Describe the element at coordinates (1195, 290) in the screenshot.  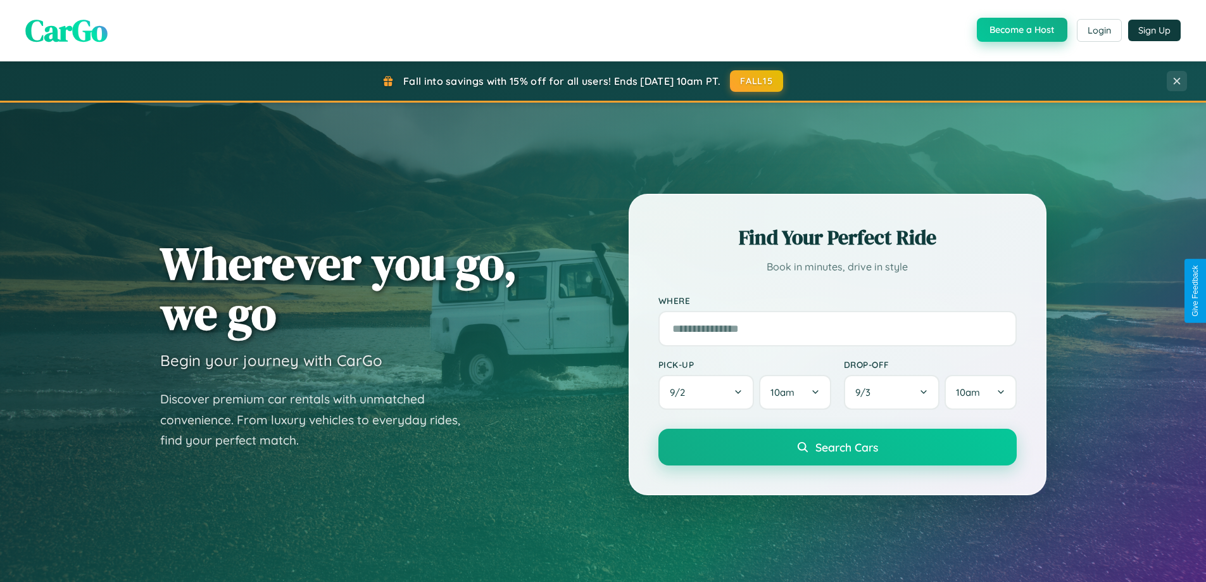
I see `div: Give Feedback` at that location.